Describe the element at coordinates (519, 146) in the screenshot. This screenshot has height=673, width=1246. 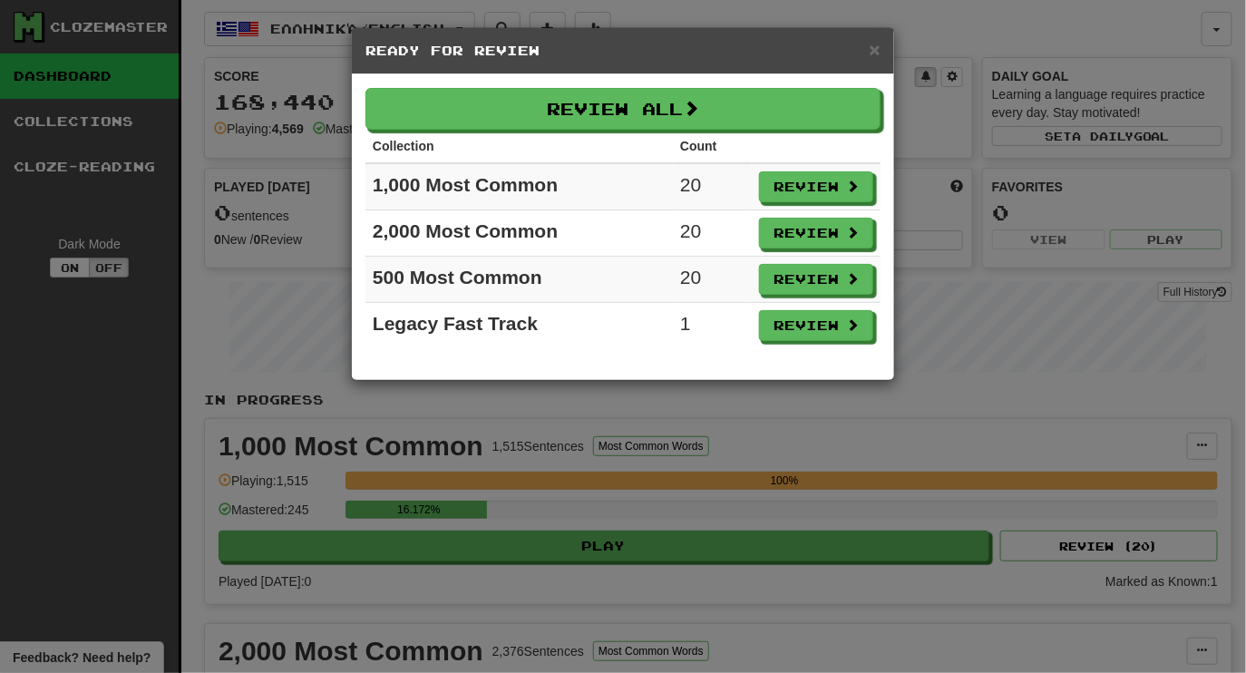
I see `th: Collection` at that location.